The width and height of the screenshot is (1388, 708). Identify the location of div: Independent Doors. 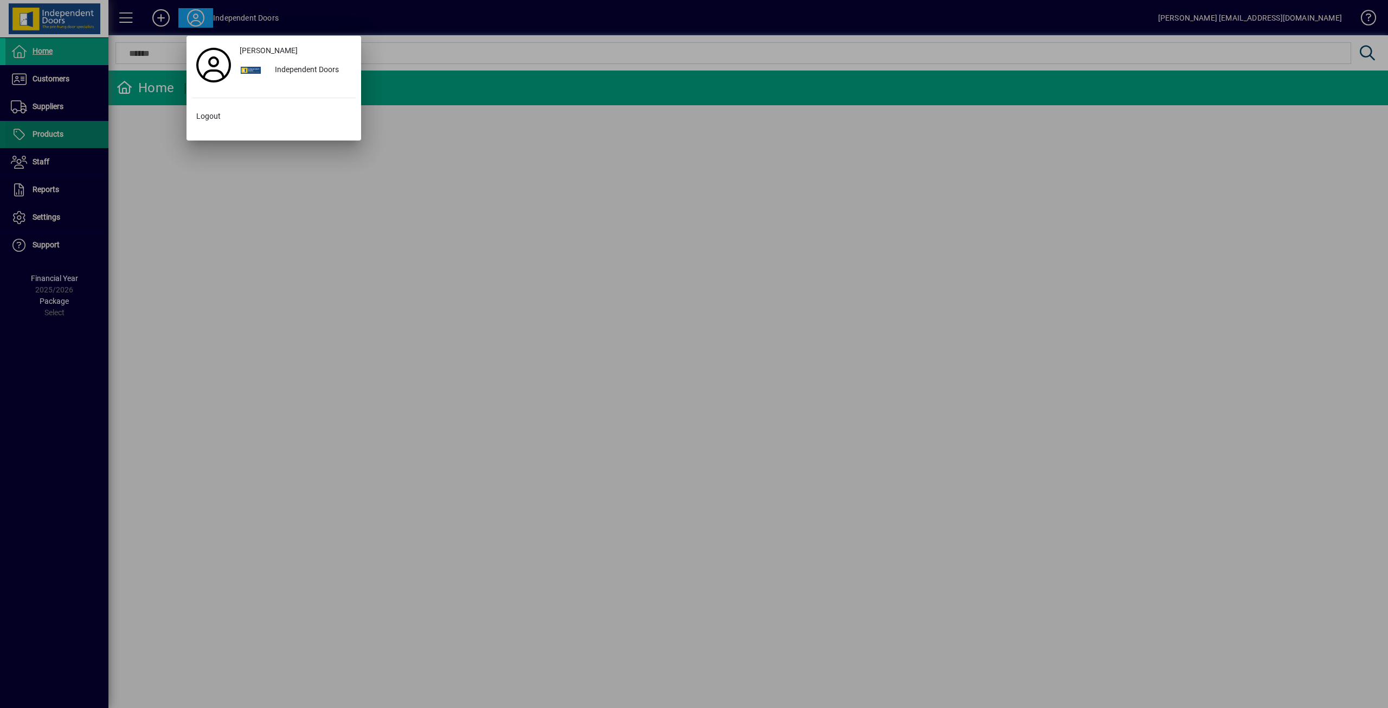
(311, 70).